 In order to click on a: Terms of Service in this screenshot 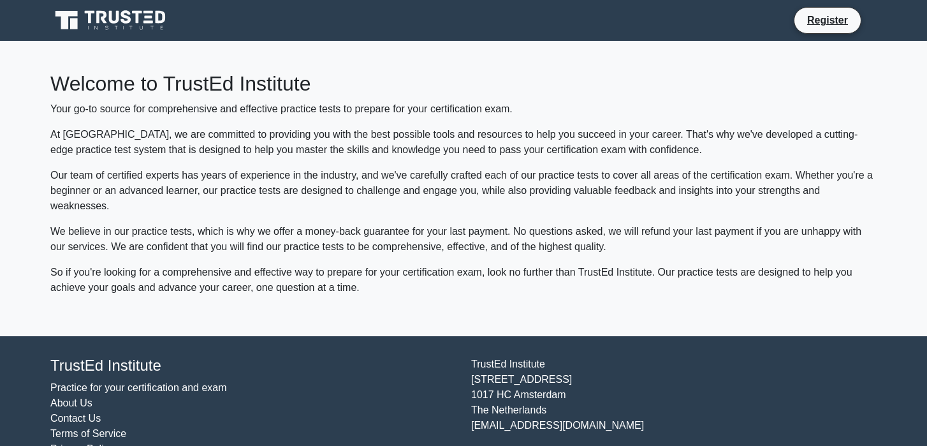, I will do `click(88, 433)`.